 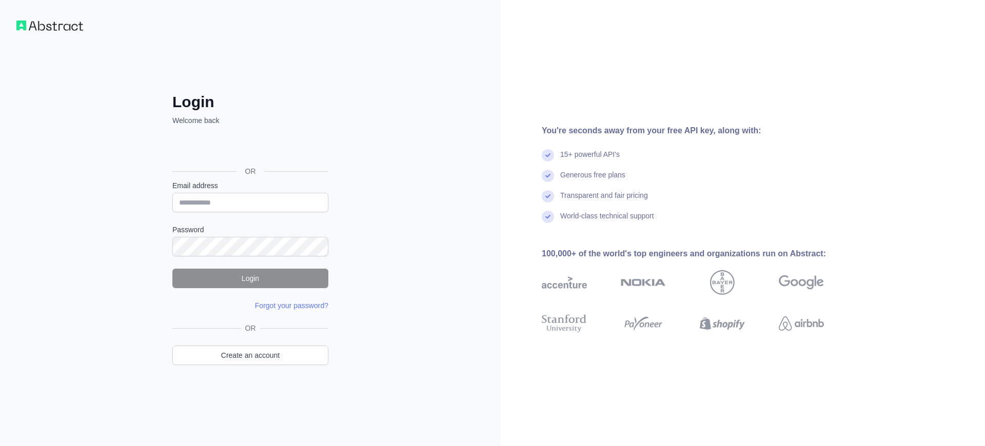 What do you see at coordinates (699, 254) in the screenshot?
I see `div: 100,000+ of the world's top engineers and organizations run on Abstract:` at bounding box center [699, 254].